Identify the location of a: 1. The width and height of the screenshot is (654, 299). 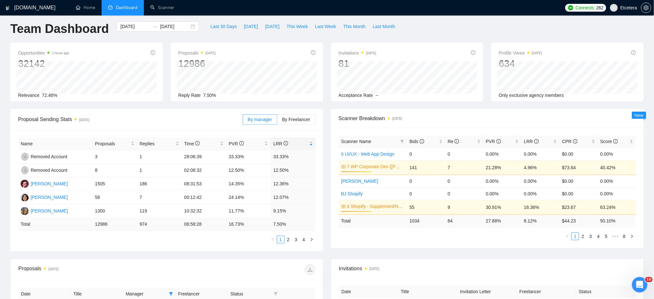
(575, 236).